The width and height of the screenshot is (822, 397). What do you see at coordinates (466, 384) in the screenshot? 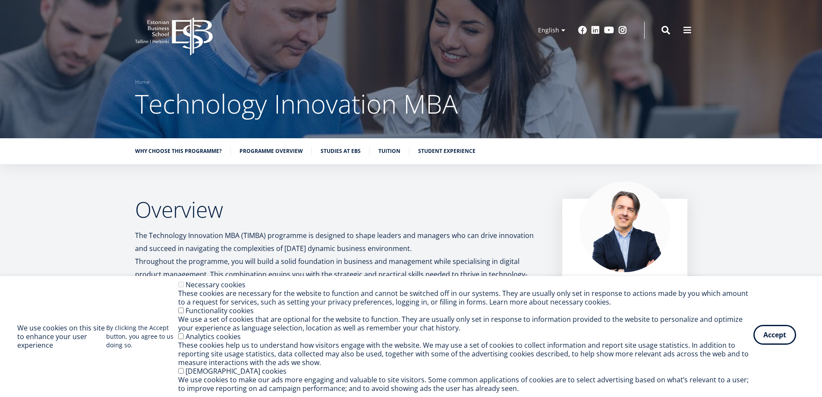
I see `div: We use cookies to make our ads more engaging and valuable to site visitors. Some common applicati...` at bounding box center [466, 384].